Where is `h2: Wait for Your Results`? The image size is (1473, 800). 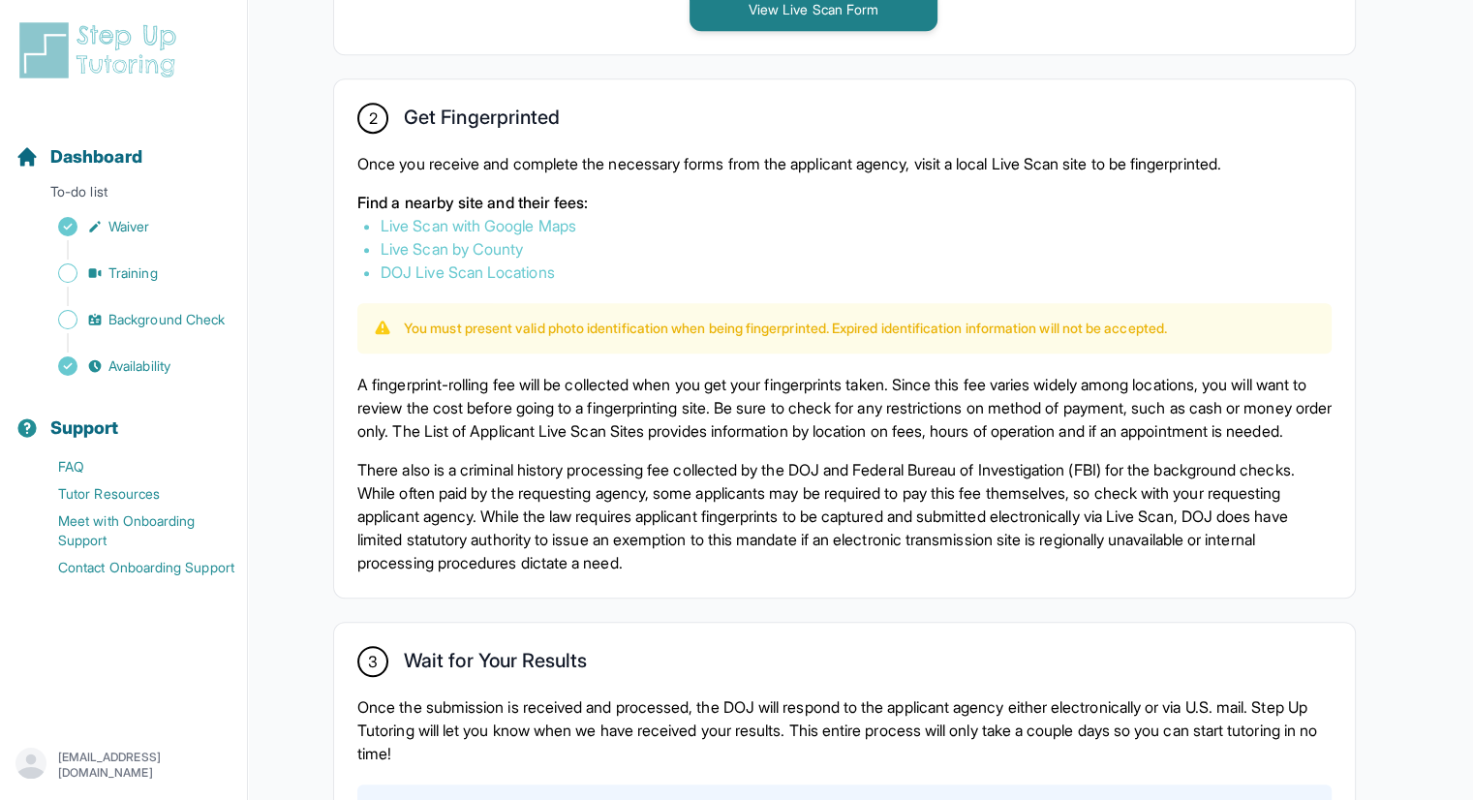
h2: Wait for Your Results is located at coordinates (495, 664).